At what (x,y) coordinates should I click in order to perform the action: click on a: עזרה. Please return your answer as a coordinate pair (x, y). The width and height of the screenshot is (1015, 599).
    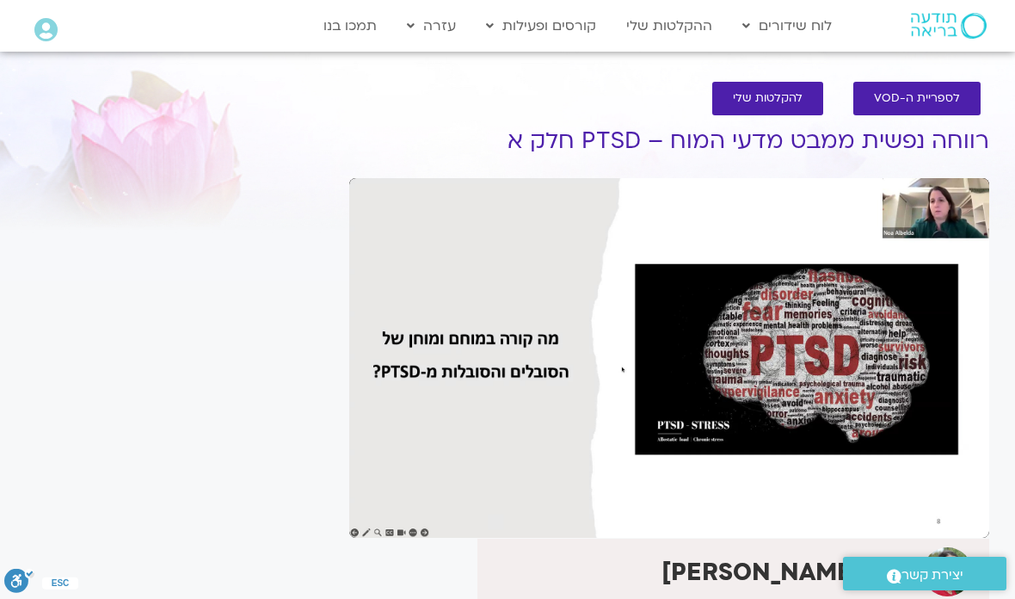
    Looking at the image, I should click on (431, 26).